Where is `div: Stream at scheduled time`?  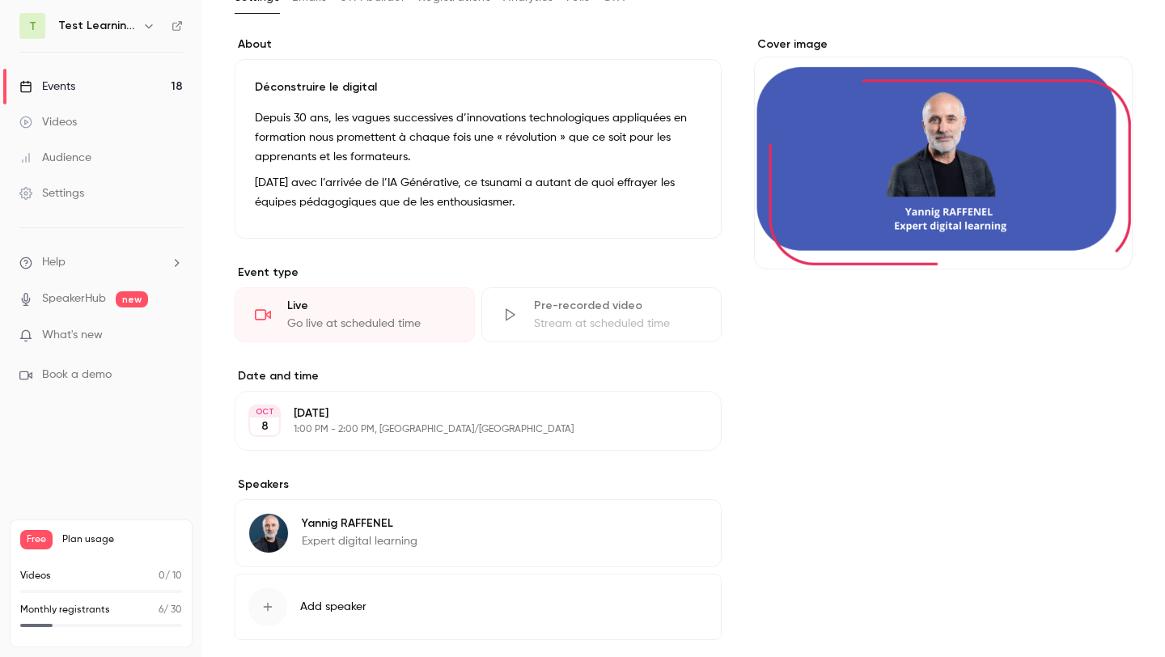 div: Stream at scheduled time is located at coordinates (617, 324).